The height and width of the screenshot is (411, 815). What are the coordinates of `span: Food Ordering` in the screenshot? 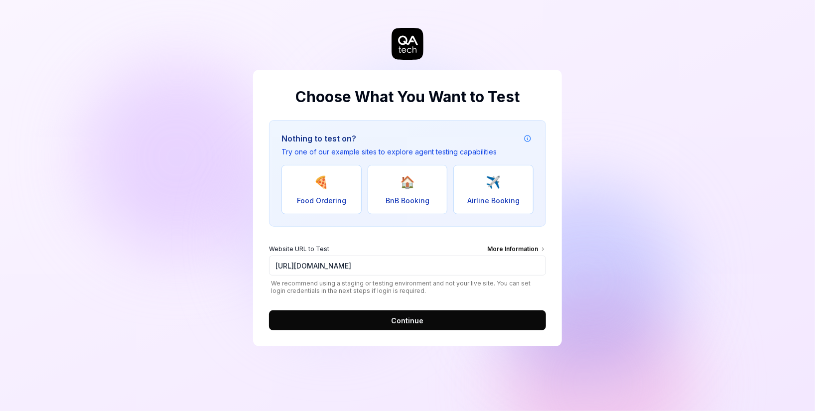 It's located at (321, 200).